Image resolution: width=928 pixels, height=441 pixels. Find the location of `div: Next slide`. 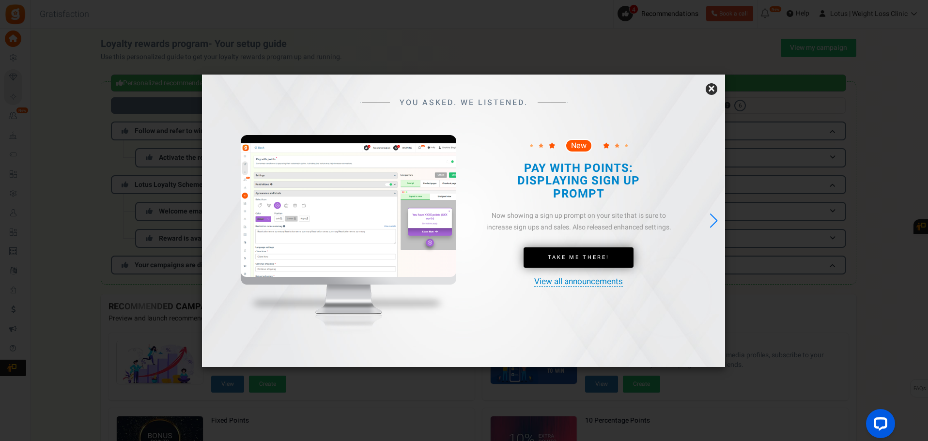

div: Next slide is located at coordinates (713, 221).